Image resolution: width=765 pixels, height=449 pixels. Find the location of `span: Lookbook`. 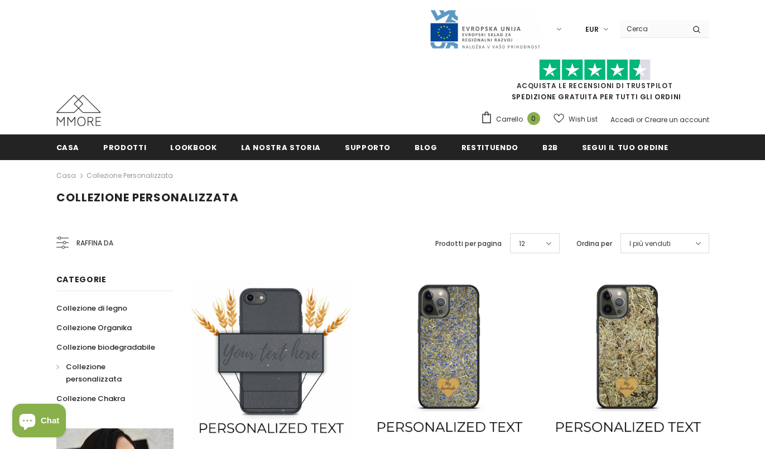

span: Lookbook is located at coordinates (193, 147).